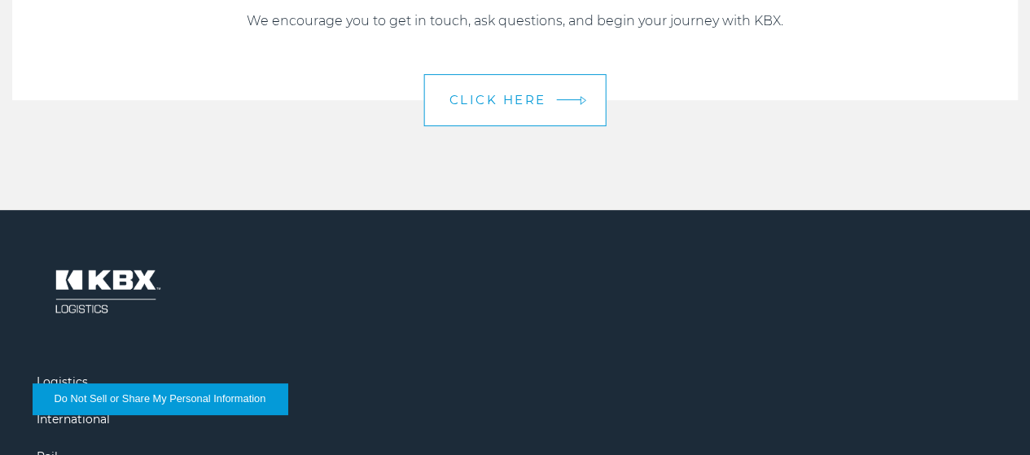  Describe the element at coordinates (73, 419) in the screenshot. I see `a: International` at that location.